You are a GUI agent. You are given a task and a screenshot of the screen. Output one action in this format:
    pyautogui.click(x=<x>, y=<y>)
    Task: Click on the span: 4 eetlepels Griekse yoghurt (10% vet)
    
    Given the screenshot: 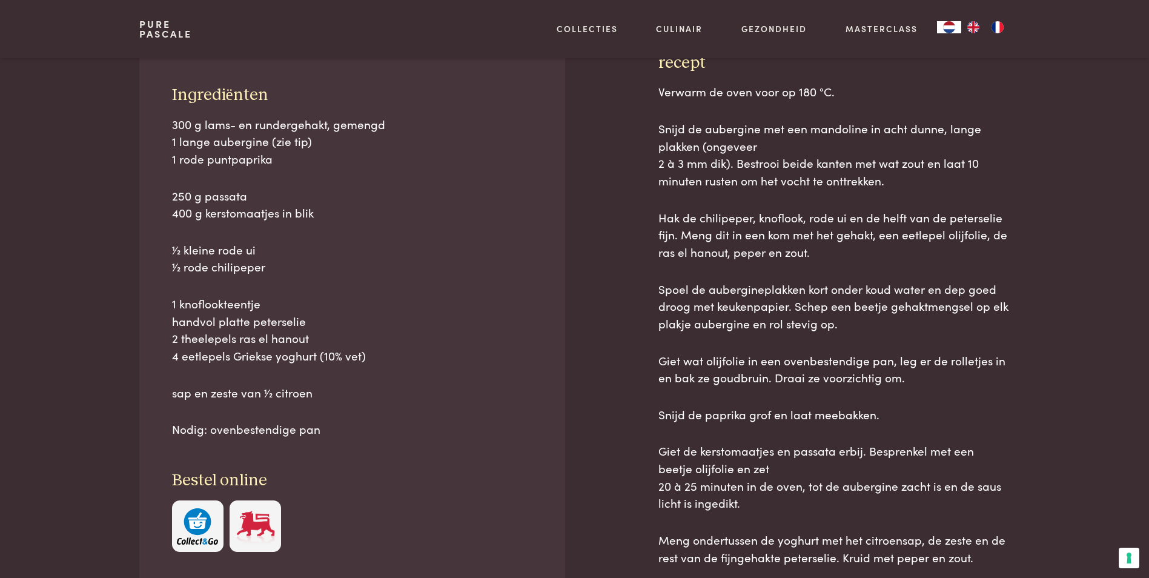 What is the action you would take?
    pyautogui.click(x=269, y=355)
    